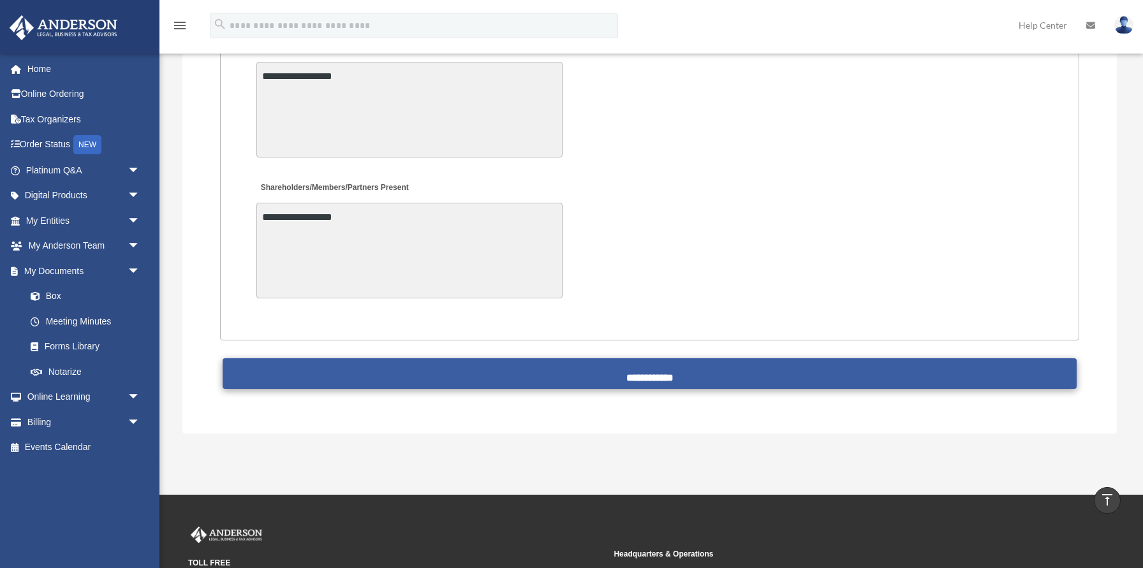 This screenshot has height=568, width=1143. Describe the element at coordinates (1108, 500) in the screenshot. I see `i: vertical_align_top` at that location.